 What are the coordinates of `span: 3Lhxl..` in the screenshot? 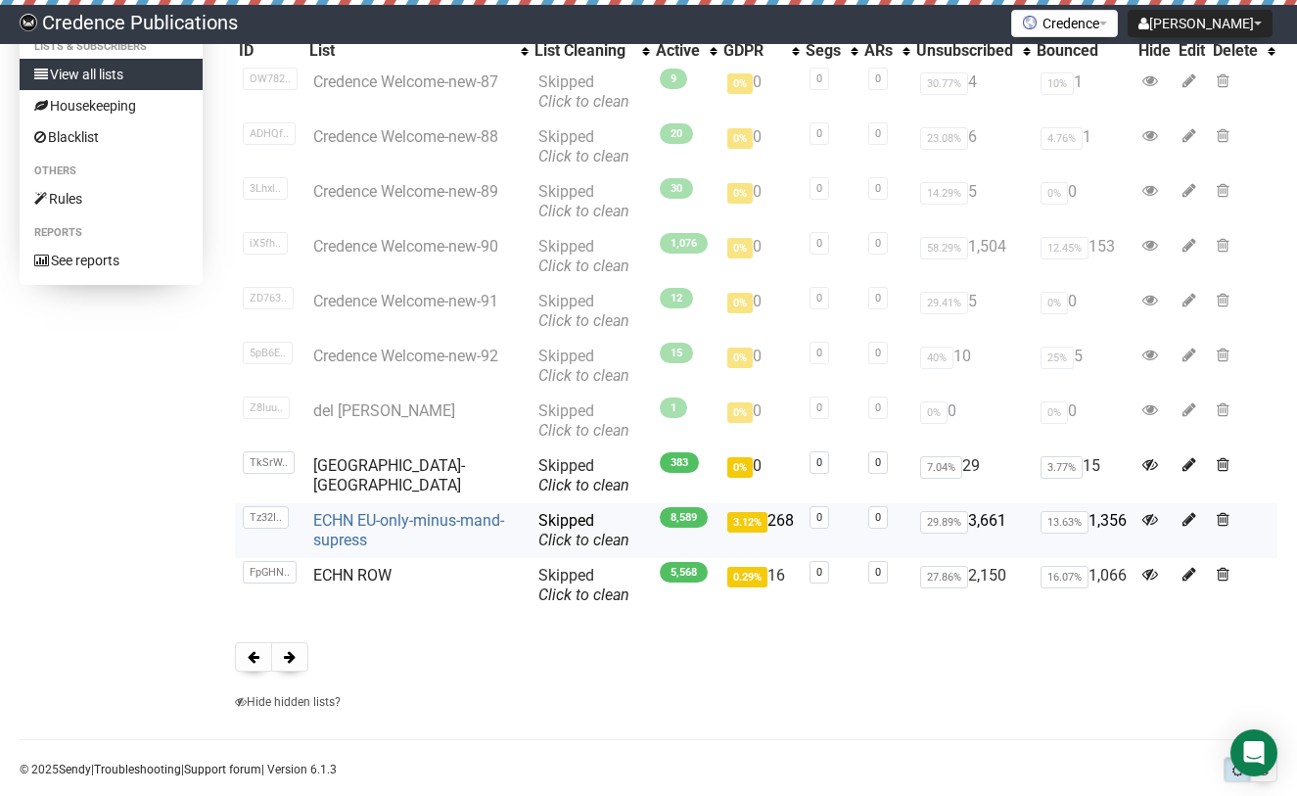 It's located at (265, 188).